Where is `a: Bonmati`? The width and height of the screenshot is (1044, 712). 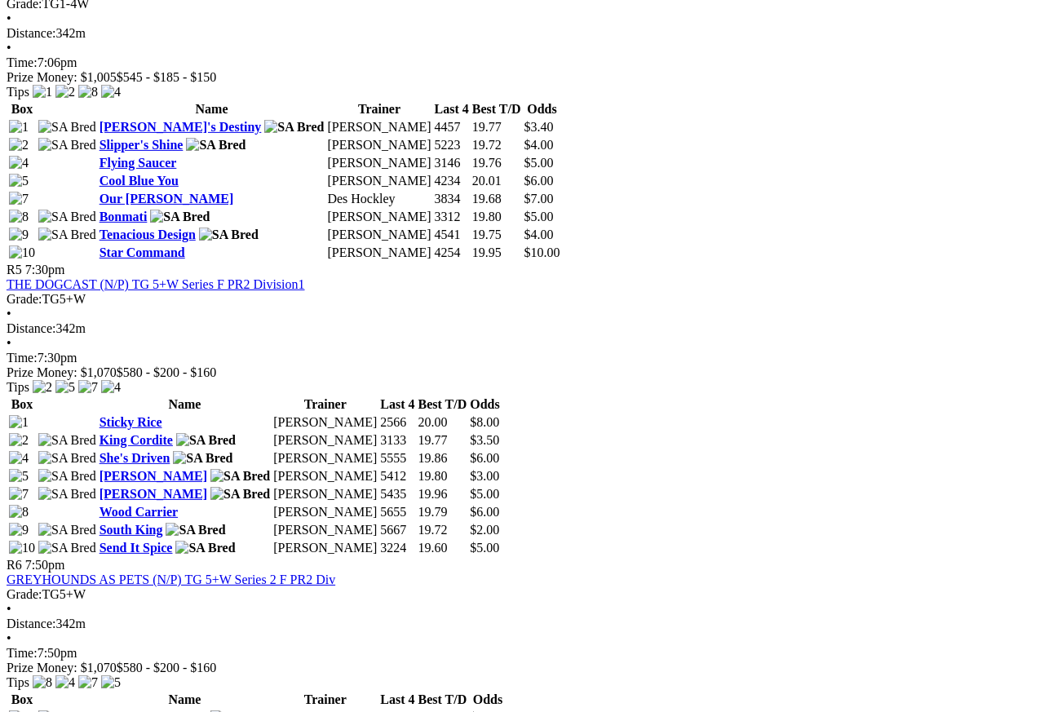 a: Bonmati is located at coordinates (123, 216).